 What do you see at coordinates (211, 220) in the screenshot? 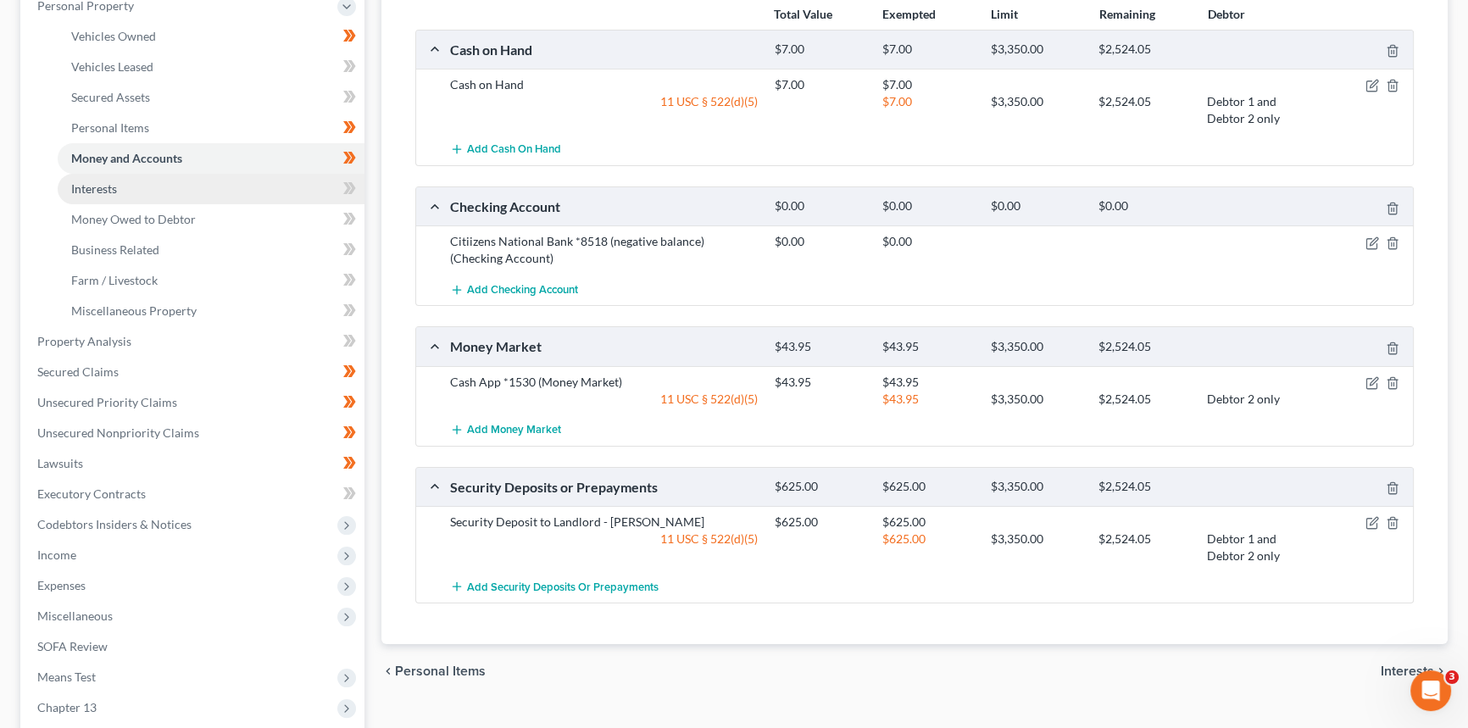
I see `a: Money Owed to Debtor` at bounding box center [211, 220].